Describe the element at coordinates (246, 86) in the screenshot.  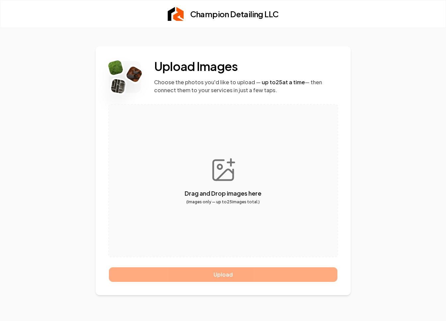
I see `p: Choose the photos you'd like to upload — — then connect them to your services in just a few taps.` at that location.